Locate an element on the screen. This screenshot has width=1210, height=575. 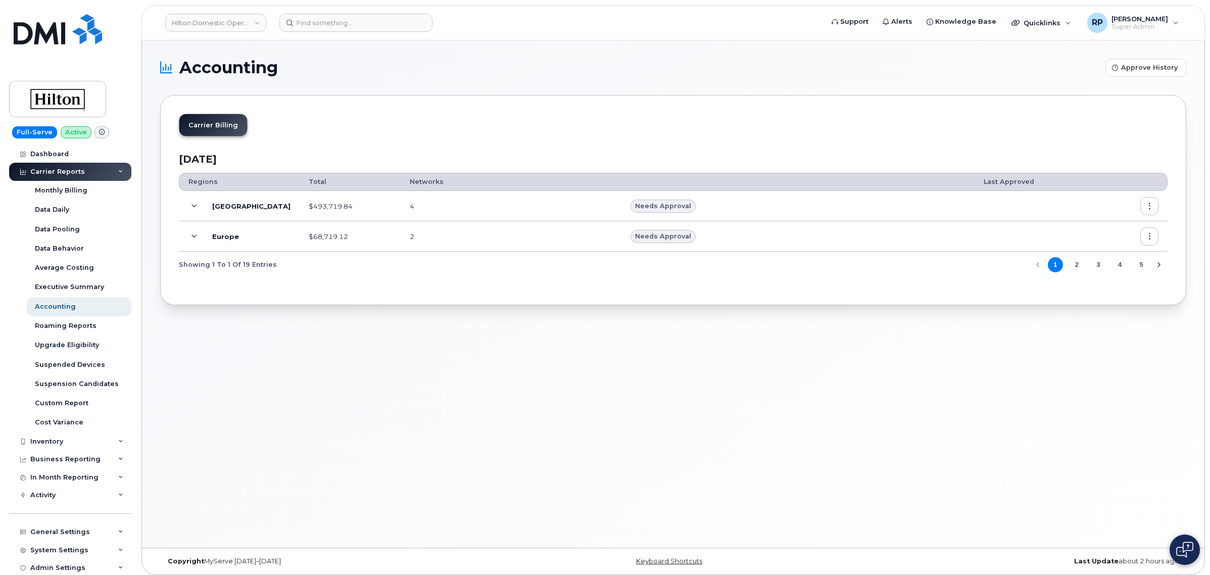
button: Approve History is located at coordinates (1146, 68).